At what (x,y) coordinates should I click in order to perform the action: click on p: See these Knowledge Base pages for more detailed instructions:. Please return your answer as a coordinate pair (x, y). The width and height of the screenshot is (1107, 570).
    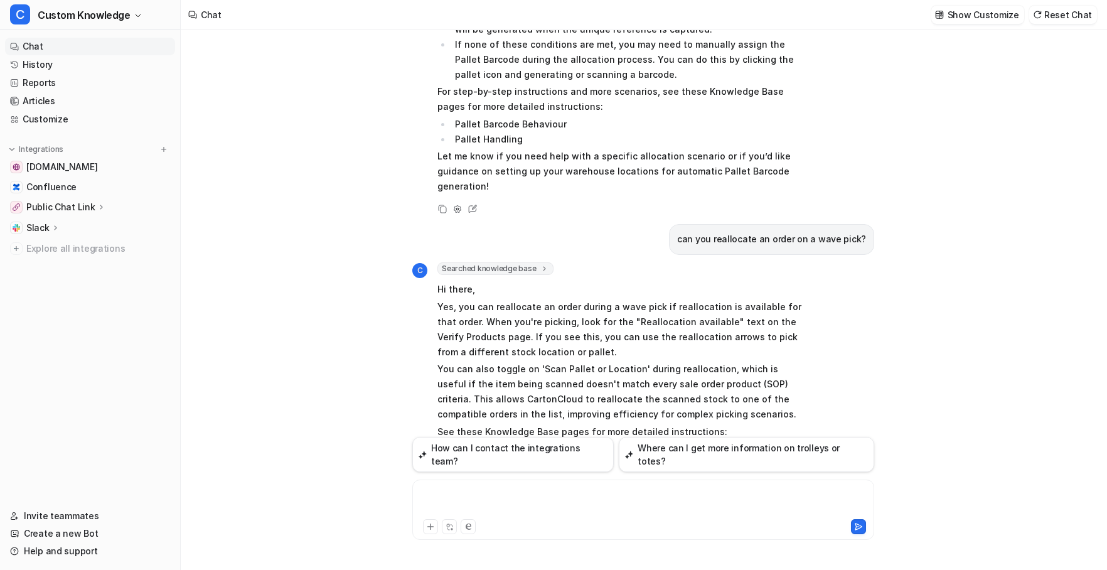
    Looking at the image, I should click on (621, 432).